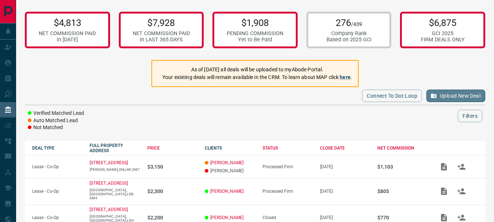  What do you see at coordinates (161, 23) in the screenshot?
I see `p: $7,928` at bounding box center [161, 23].